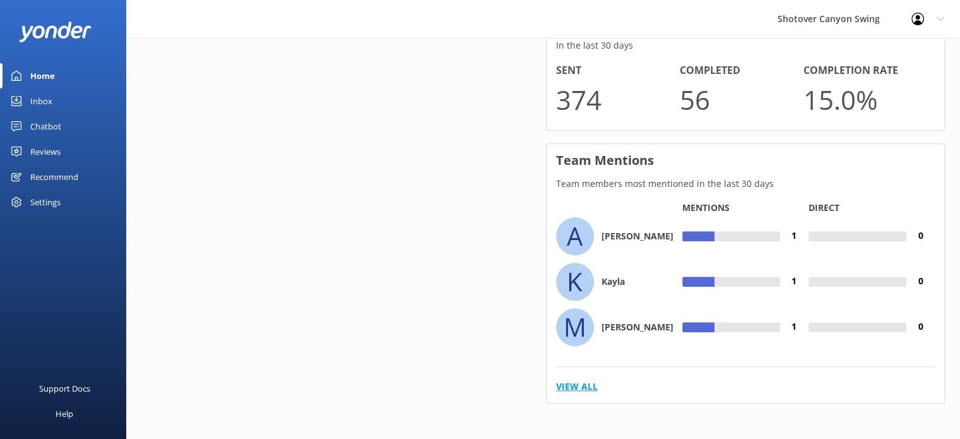  Describe the element at coordinates (577, 386) in the screenshot. I see `a: View All` at that location.